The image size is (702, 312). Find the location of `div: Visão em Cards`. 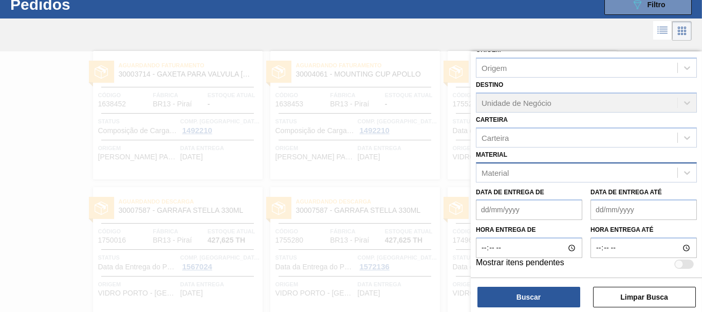

div: Visão em Cards is located at coordinates (682, 31).